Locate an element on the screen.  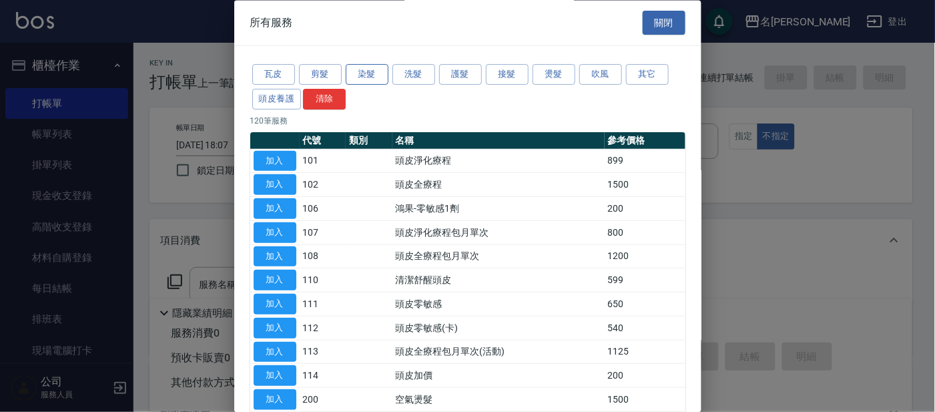
td: 頭皮全療程 is located at coordinates (499, 185).